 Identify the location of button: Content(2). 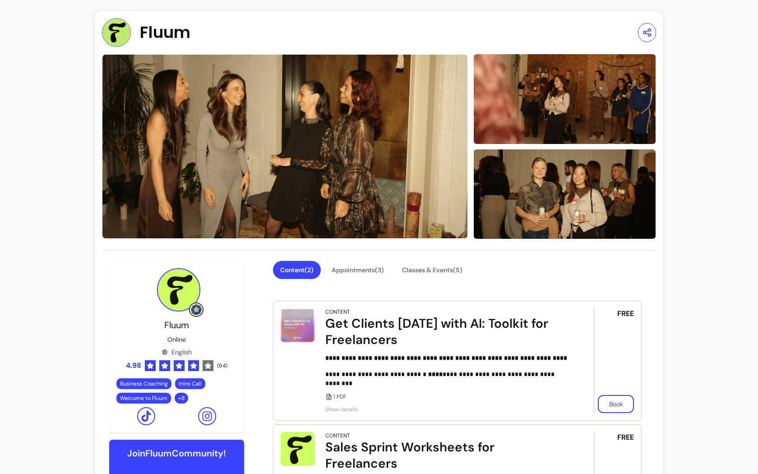
(297, 270).